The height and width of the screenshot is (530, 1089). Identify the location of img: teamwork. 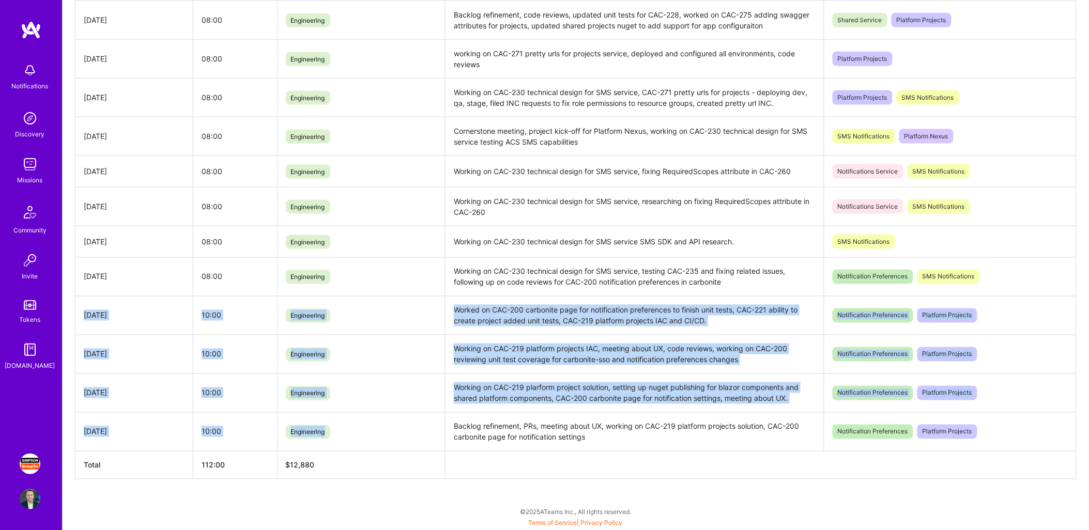
(30, 164).